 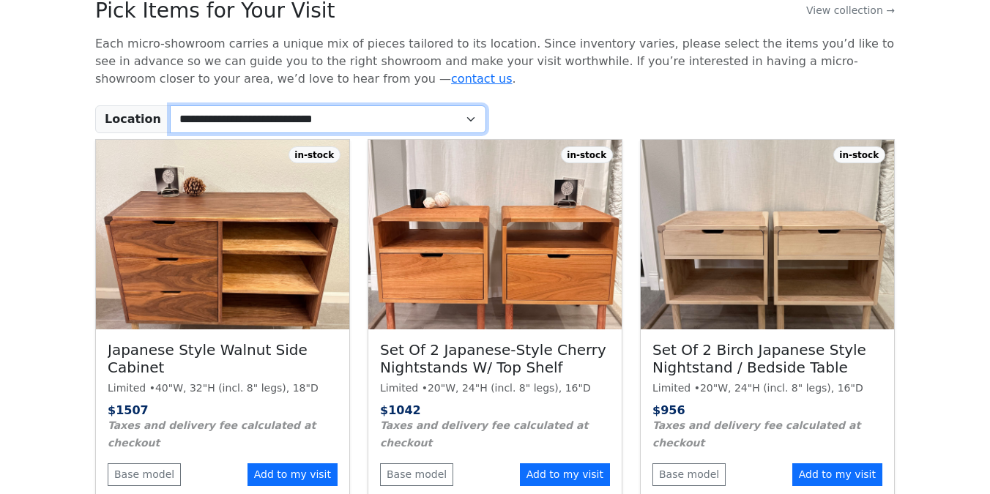 What do you see at coordinates (767, 359) in the screenshot?
I see `h3: Set of 2 Birch Japanese Style Nightstand / Bedside Table` at bounding box center [767, 359].